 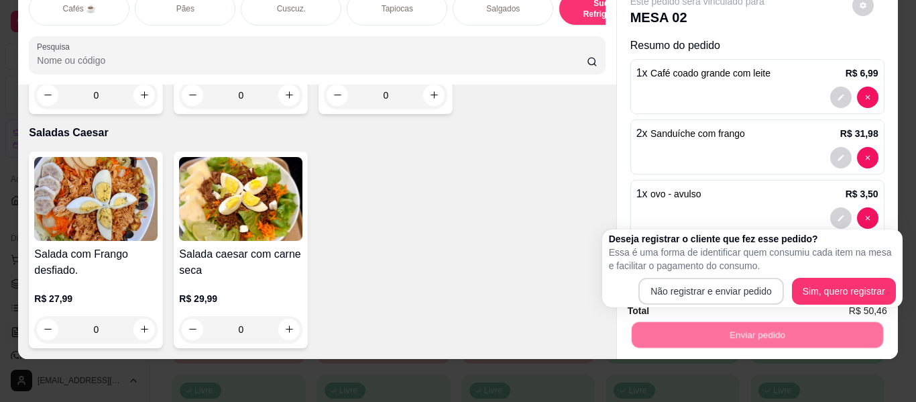 I want to click on p: Tapiocas, so click(x=397, y=9).